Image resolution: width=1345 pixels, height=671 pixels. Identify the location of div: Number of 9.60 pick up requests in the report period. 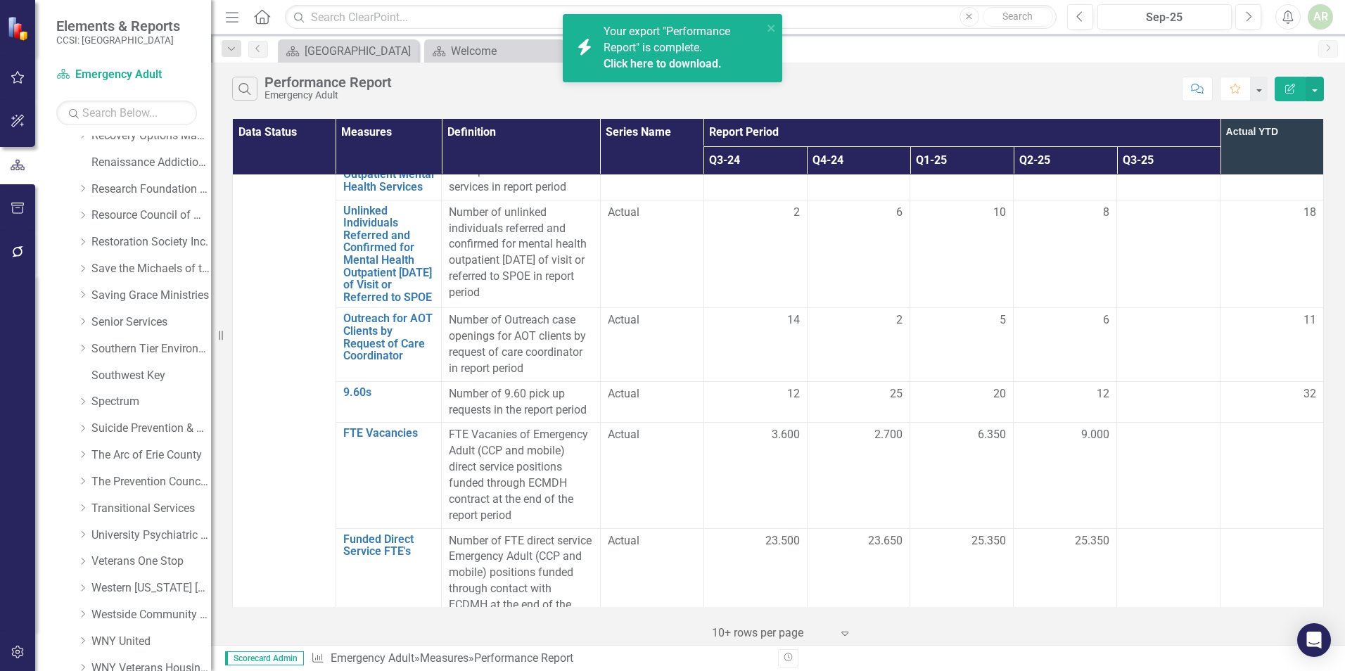
(521, 402).